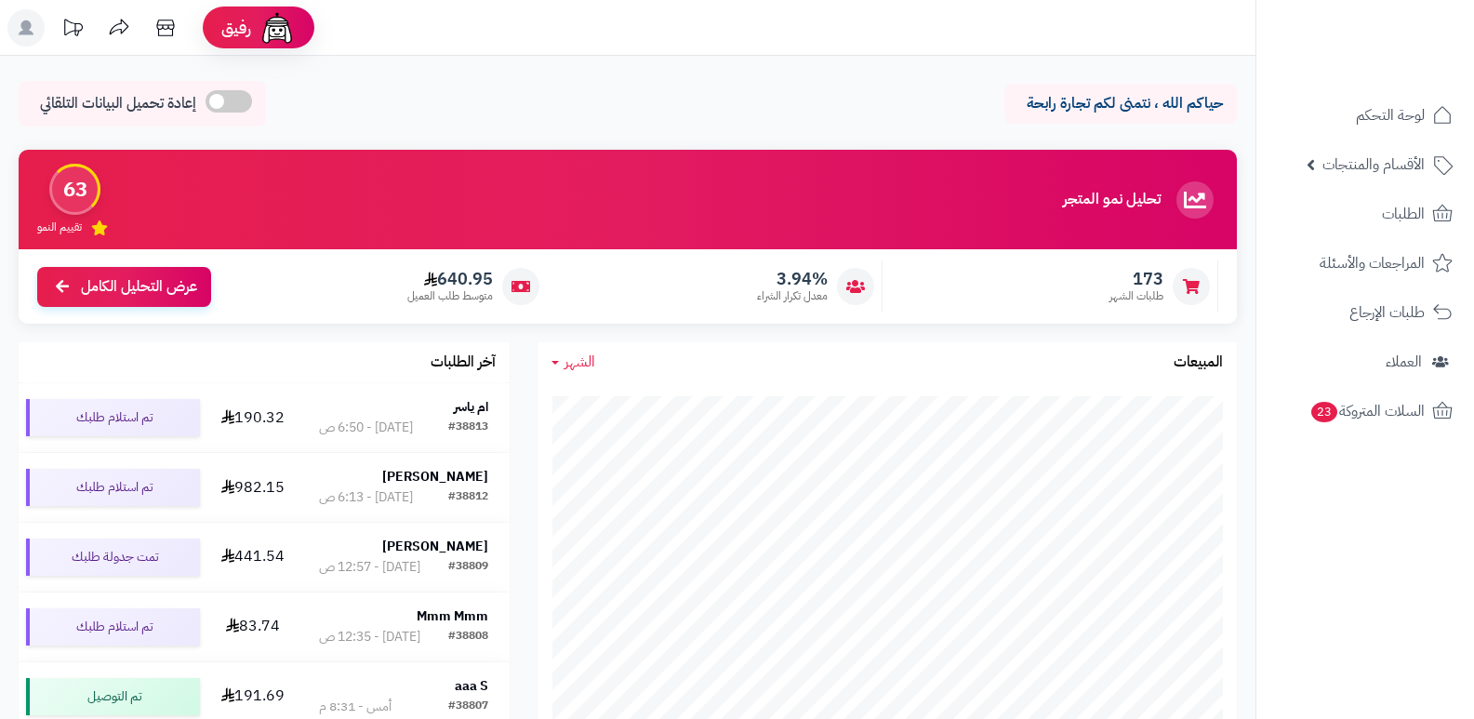 The image size is (1474, 719). Describe the element at coordinates (73, 30) in the screenshot. I see `a: تحديثات المنصة` at that location.